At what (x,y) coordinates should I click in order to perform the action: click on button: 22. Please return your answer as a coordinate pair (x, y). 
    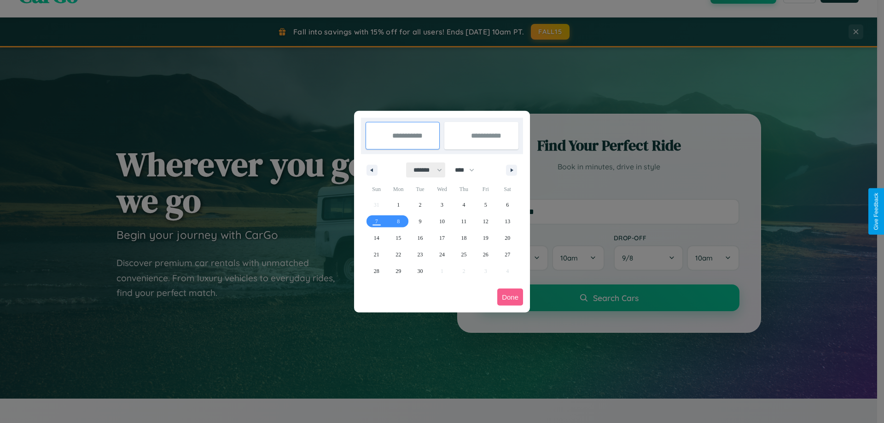
    Looking at the image, I should click on (398, 255).